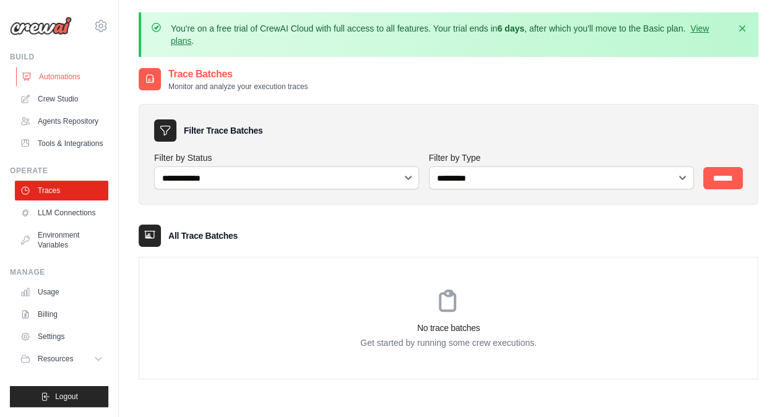 This screenshot has height=417, width=778. What do you see at coordinates (448, 343) in the screenshot?
I see `p: Get started by running some crew executions.` at bounding box center [448, 343].